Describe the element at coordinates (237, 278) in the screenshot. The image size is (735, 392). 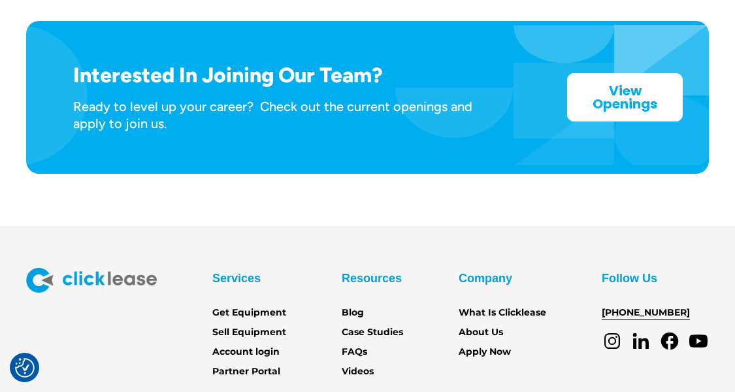
I see `div: Services` at that location.